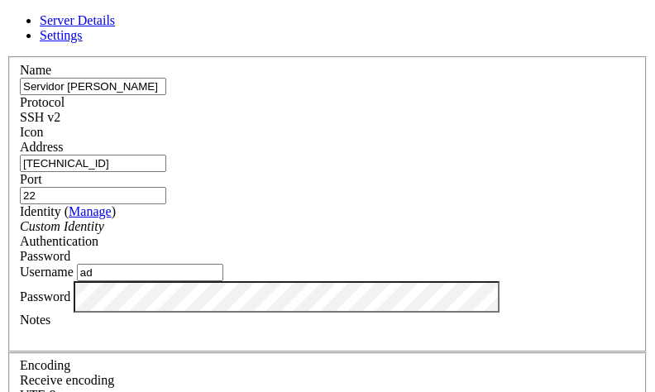  What do you see at coordinates (40, 117) in the screenshot?
I see `span: SSH v2` at bounding box center [40, 117].